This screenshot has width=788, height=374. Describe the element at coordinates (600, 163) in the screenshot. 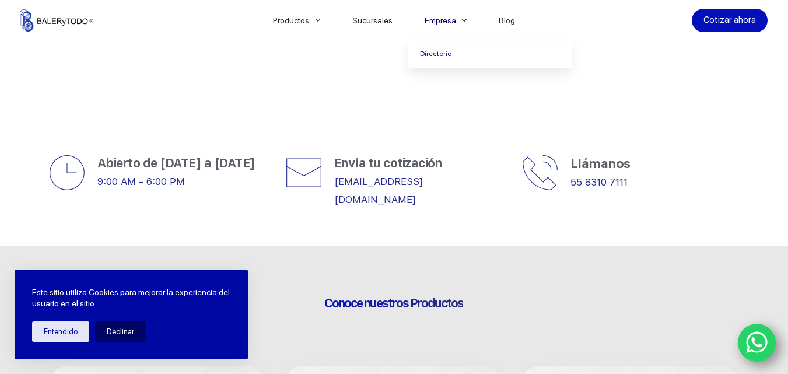

I see `span: Llámanos` at that location.